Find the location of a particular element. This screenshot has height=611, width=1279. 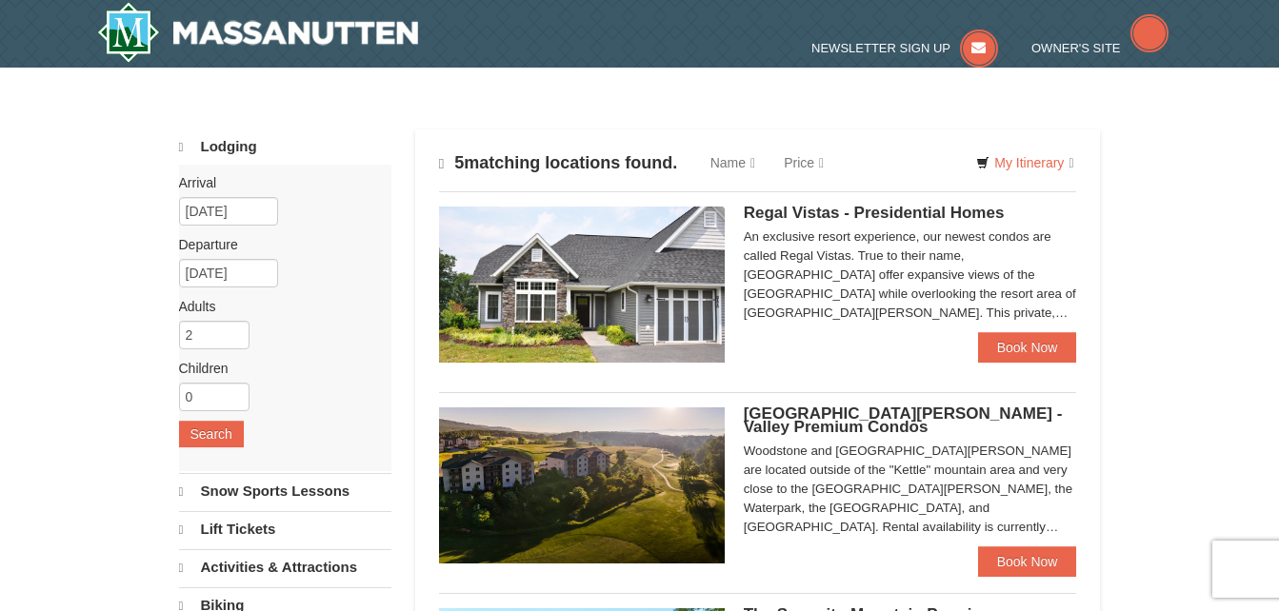

a: Name is located at coordinates (732, 163).